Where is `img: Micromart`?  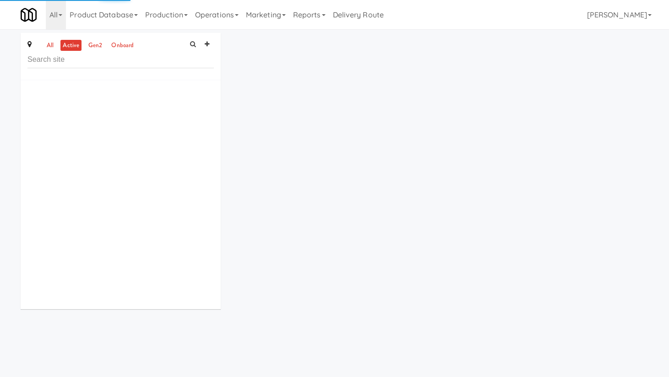
img: Micromart is located at coordinates (28, 15).